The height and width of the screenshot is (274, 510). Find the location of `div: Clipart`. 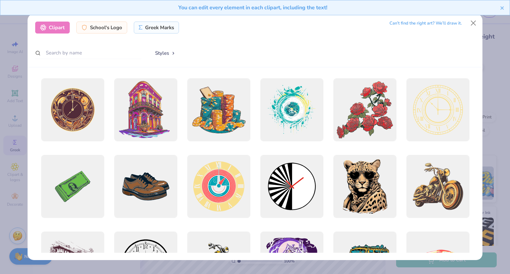

div: Clipart is located at coordinates (52, 28).